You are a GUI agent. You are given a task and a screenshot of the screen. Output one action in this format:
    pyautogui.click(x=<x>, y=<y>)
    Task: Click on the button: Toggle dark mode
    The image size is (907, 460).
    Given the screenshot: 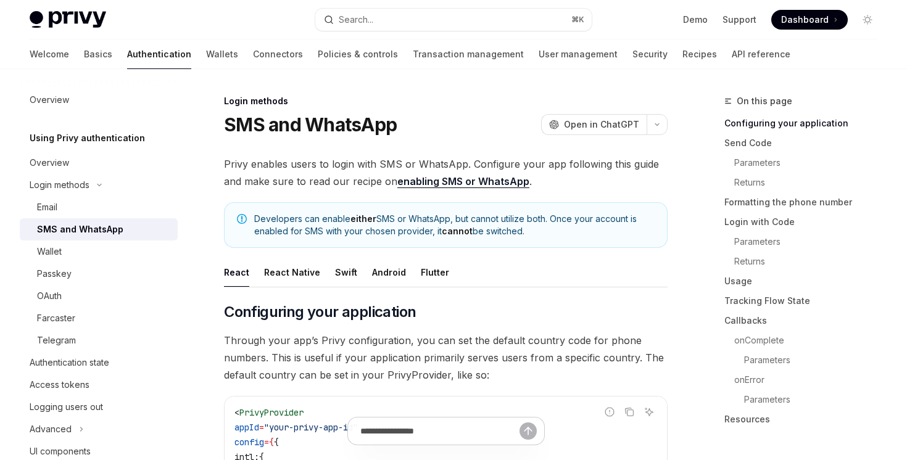 What is the action you would take?
    pyautogui.click(x=867, y=20)
    